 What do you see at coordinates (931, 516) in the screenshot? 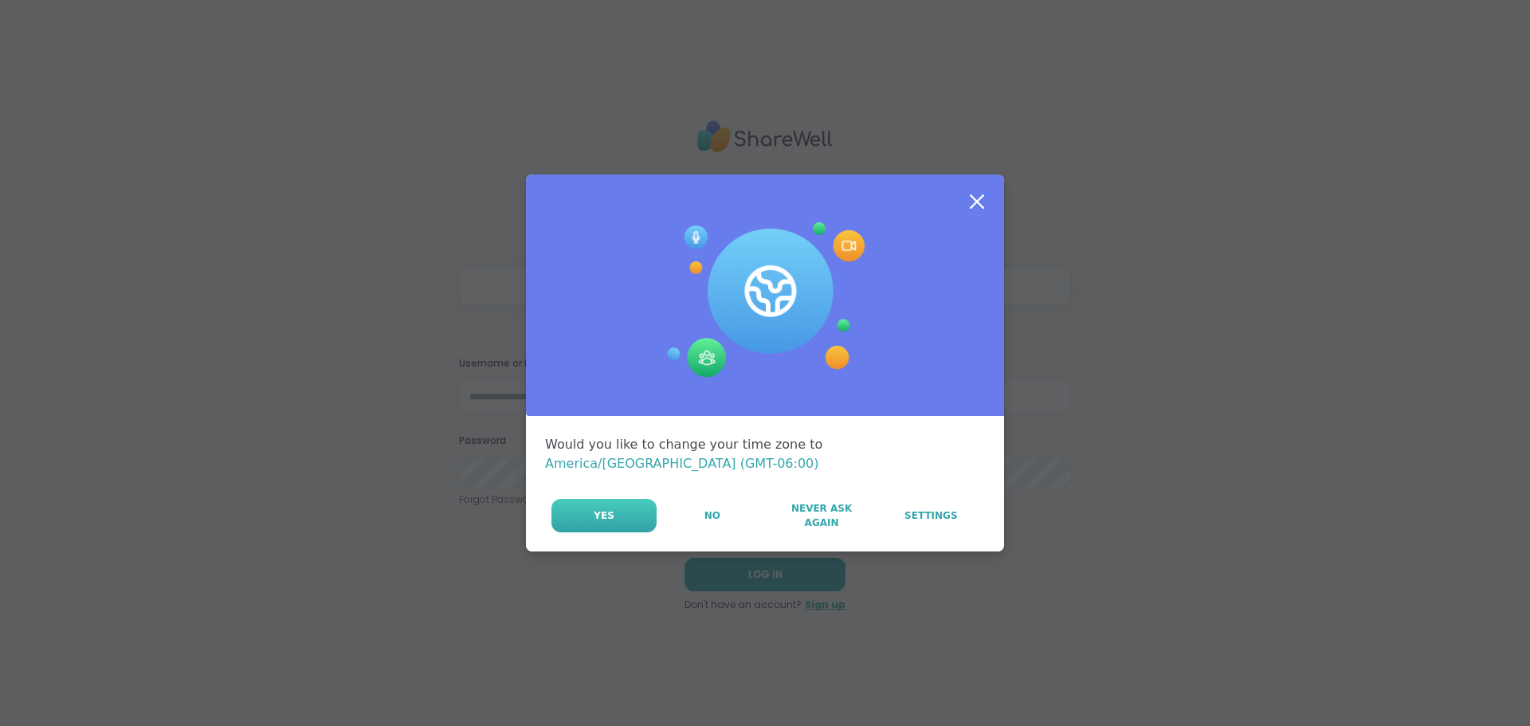
I see `a: Settings` at bounding box center [931, 516].